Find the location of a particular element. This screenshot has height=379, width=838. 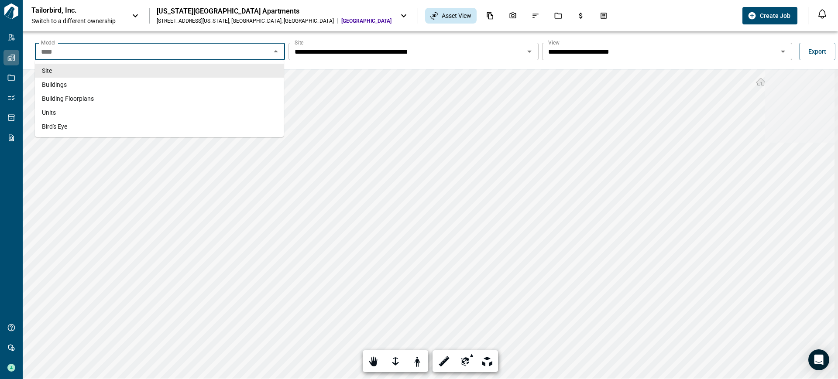

span: Units is located at coordinates (49, 113).